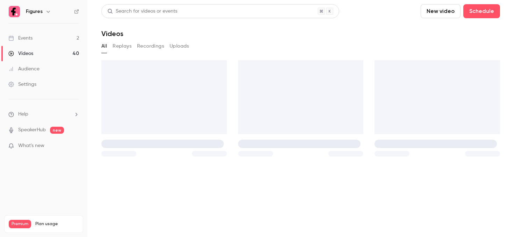 Image resolution: width=514 pixels, height=237 pixels. Describe the element at coordinates (34, 12) in the screenshot. I see `h6: Figures` at that location.